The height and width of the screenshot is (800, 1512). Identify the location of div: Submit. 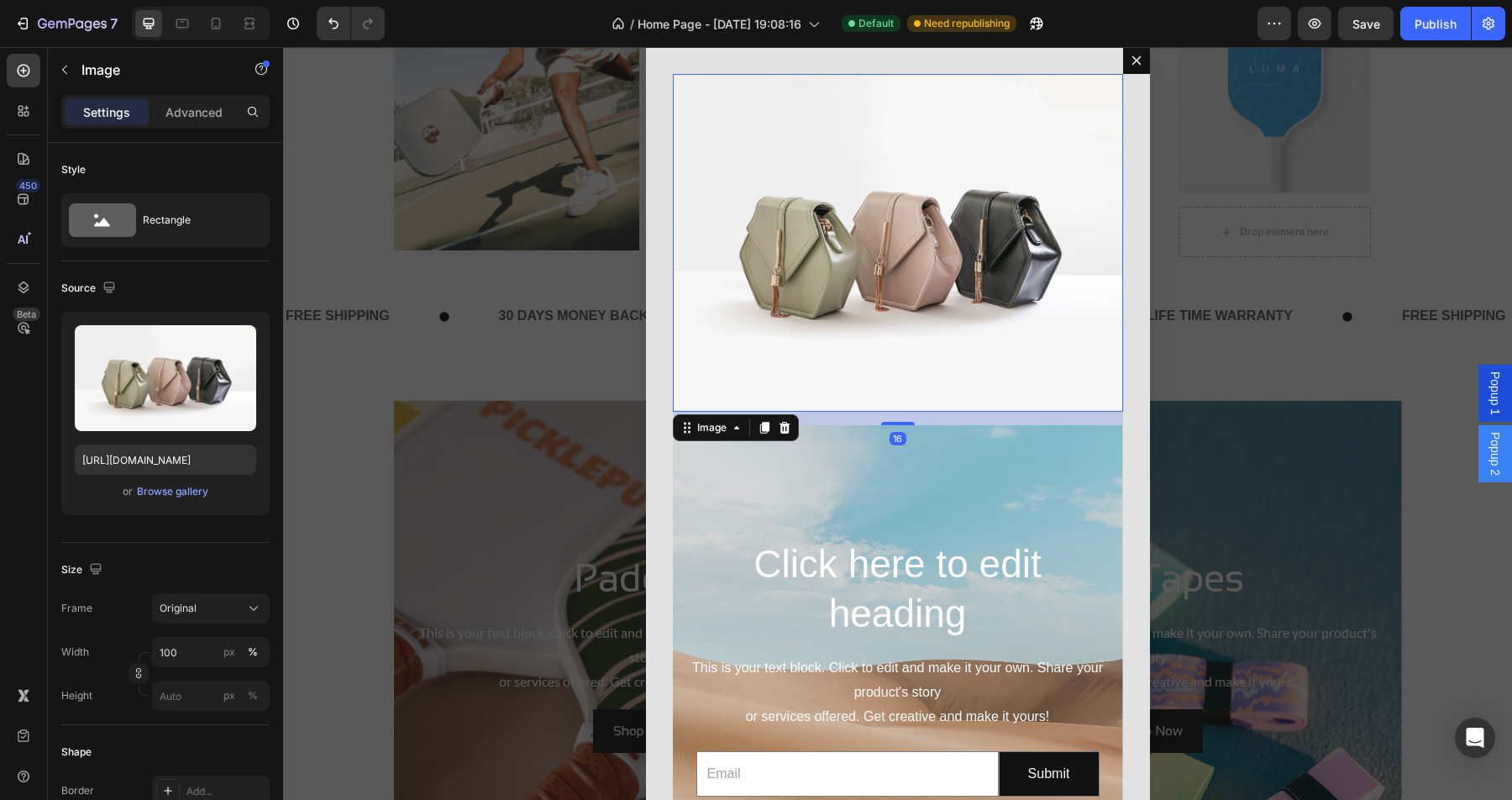
(766, 727).